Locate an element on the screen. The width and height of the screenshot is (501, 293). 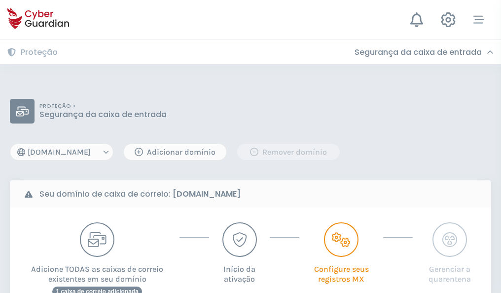
button: Configure seus registros MX is located at coordinates (342, 253).